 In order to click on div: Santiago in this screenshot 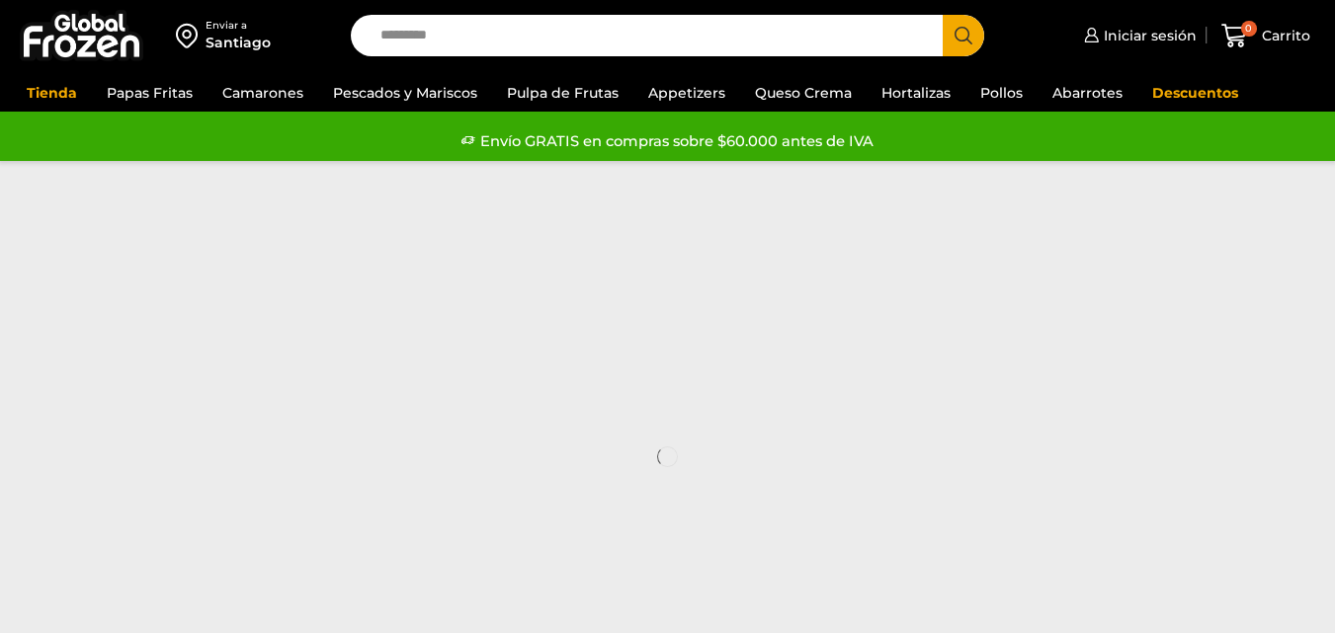, I will do `click(238, 42)`.